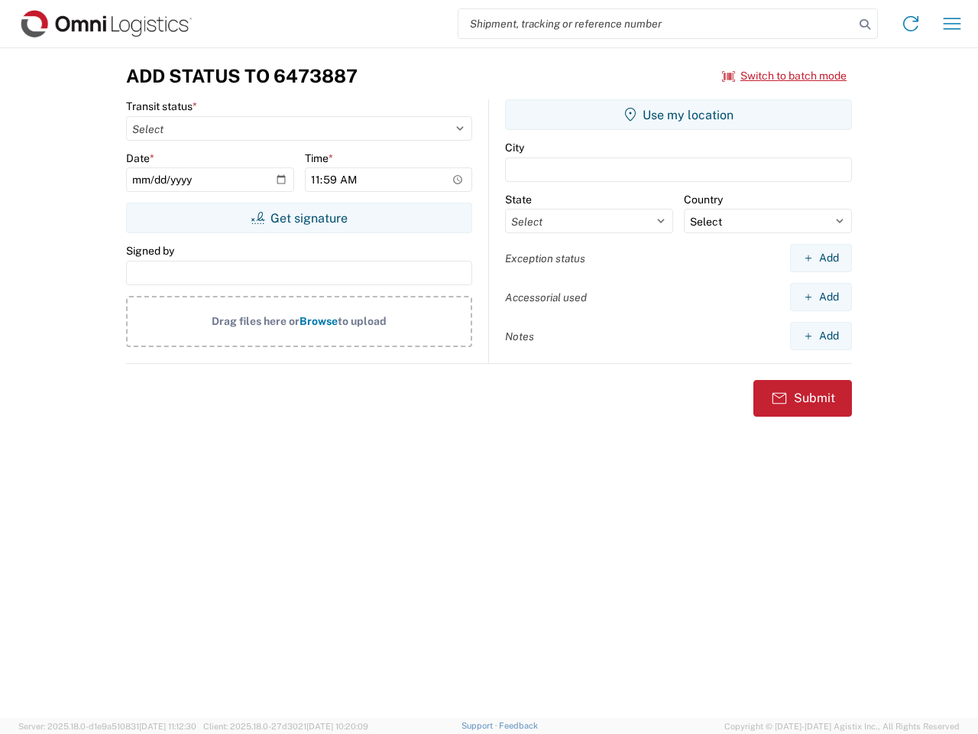 Image resolution: width=978 pixels, height=734 pixels. I want to click on label: Exception status, so click(545, 258).